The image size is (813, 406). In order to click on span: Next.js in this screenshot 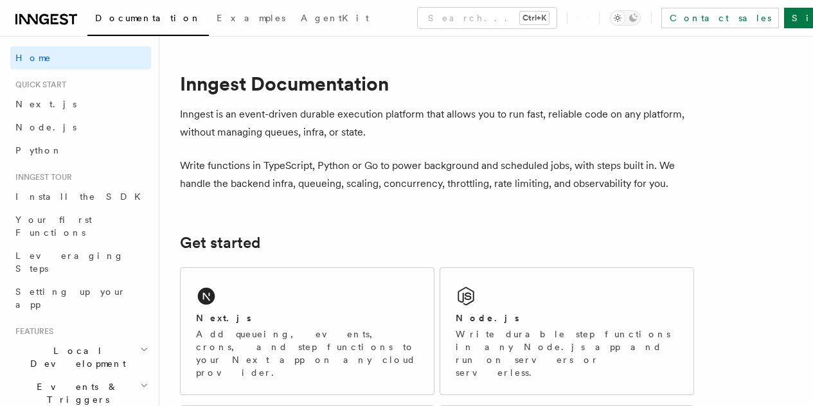, I will do `click(46, 104)`.